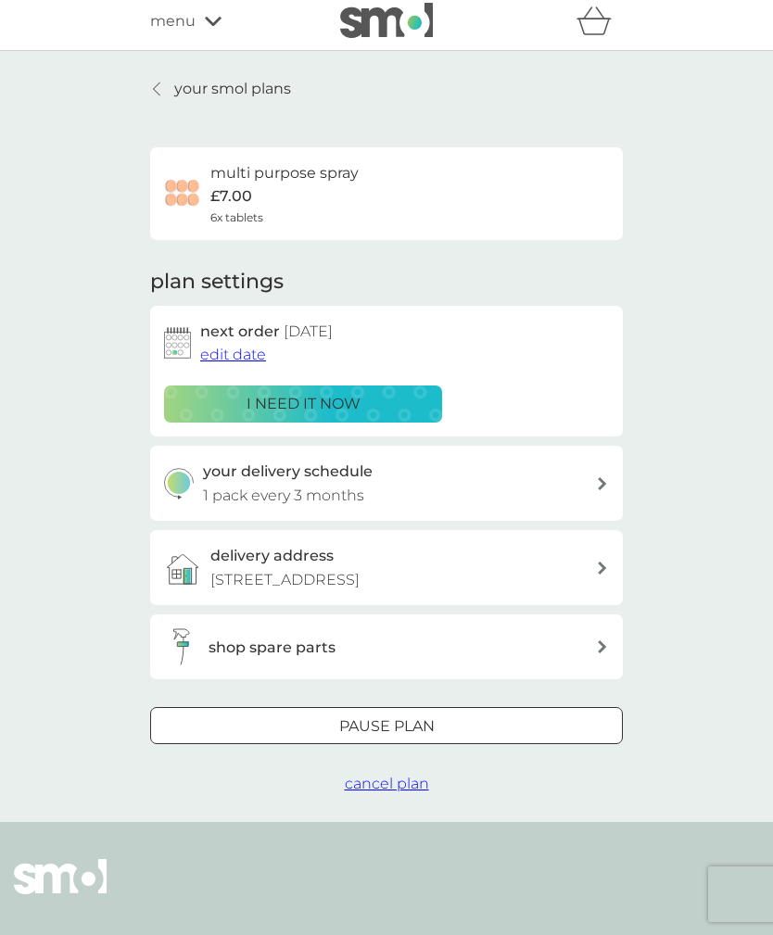 This screenshot has height=935, width=773. I want to click on span: menu, so click(172, 21).